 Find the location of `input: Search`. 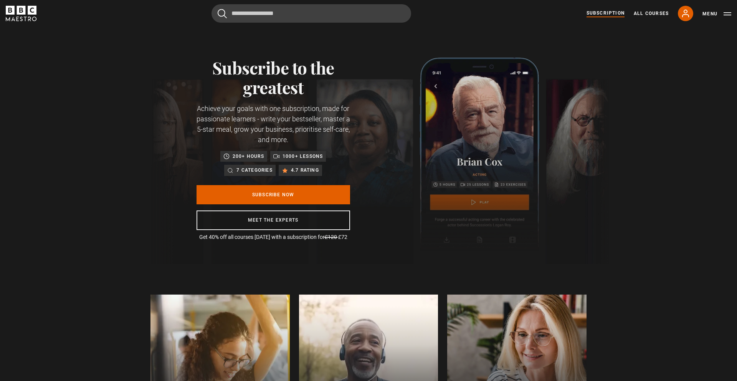

input: Search is located at coordinates (311, 13).